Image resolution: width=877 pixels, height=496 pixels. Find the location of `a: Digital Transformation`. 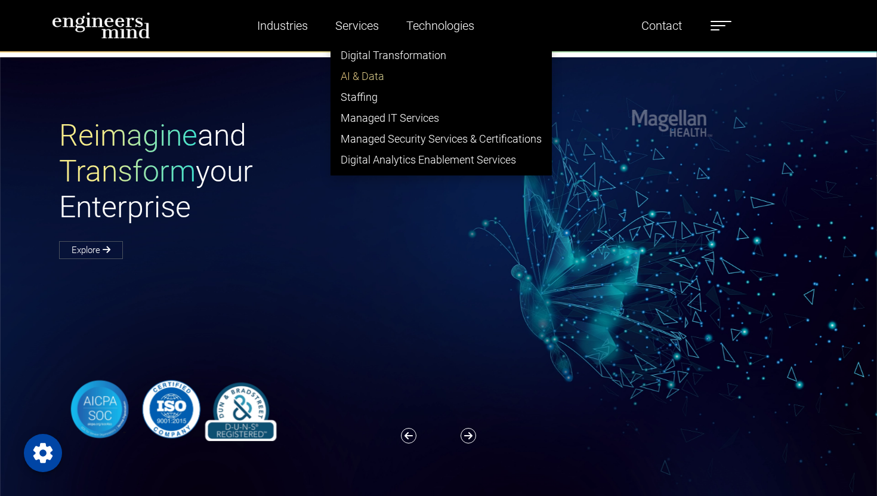

a: Digital Transformation is located at coordinates (441, 55).